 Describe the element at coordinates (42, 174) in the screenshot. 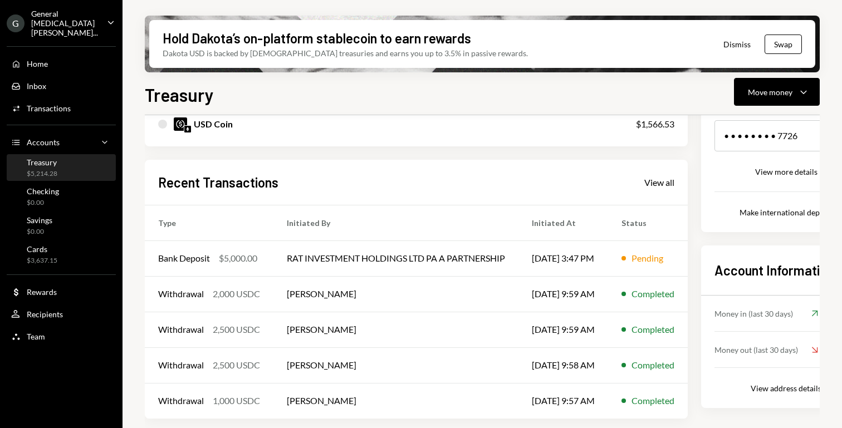

I see `div: $5,214.28` at that location.